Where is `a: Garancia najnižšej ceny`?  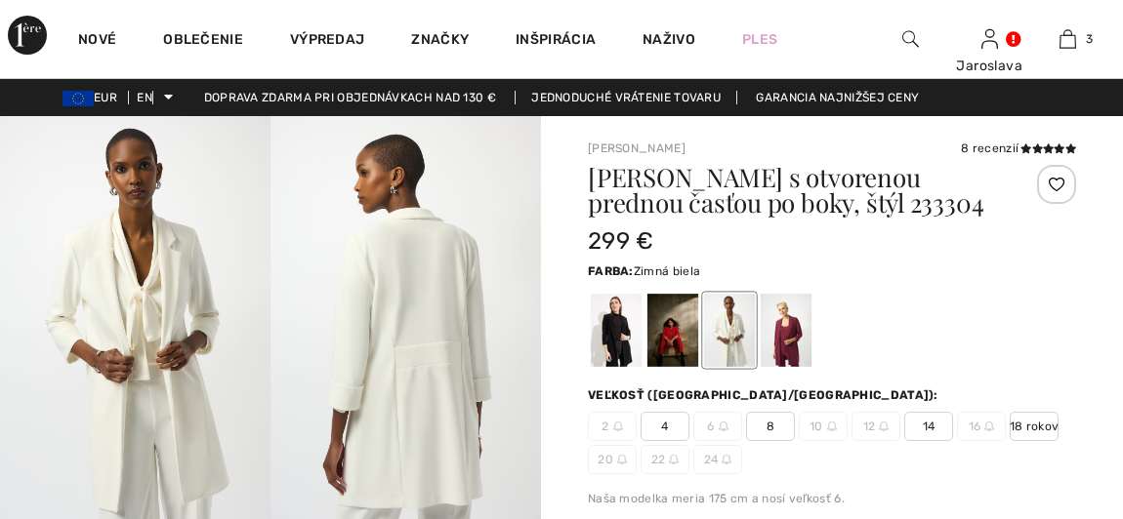
a: Garancia najnižšej ceny is located at coordinates (837, 98).